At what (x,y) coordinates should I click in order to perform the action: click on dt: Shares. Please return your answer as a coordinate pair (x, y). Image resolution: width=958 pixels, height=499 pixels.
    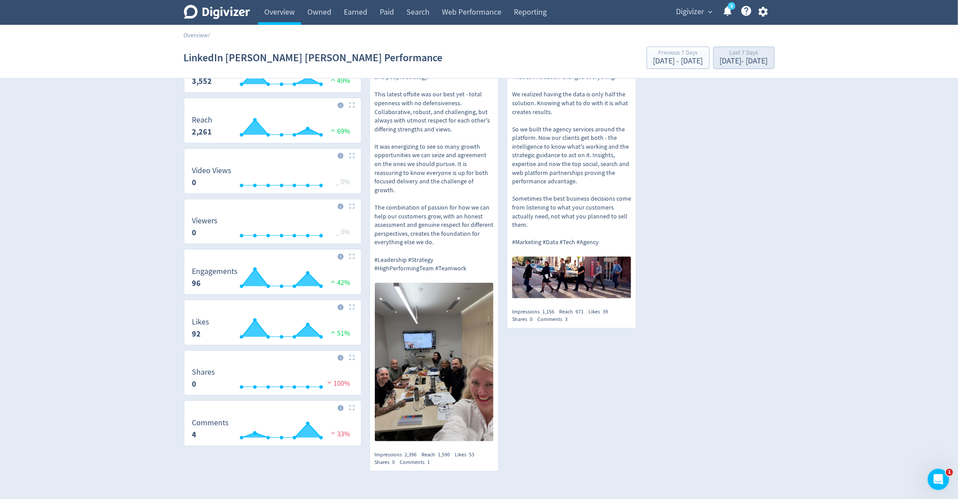
    Looking at the image, I should click on (204, 372).